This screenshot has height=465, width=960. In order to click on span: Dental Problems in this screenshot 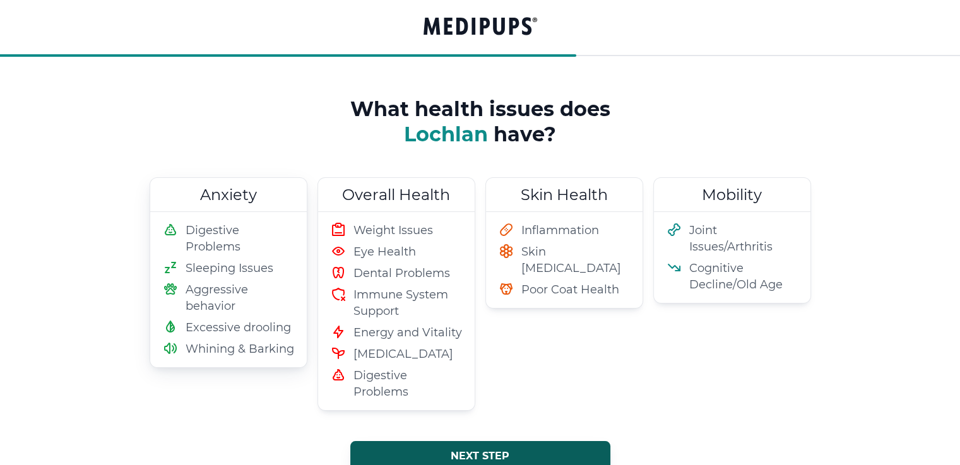, I will do `click(402, 273)`.